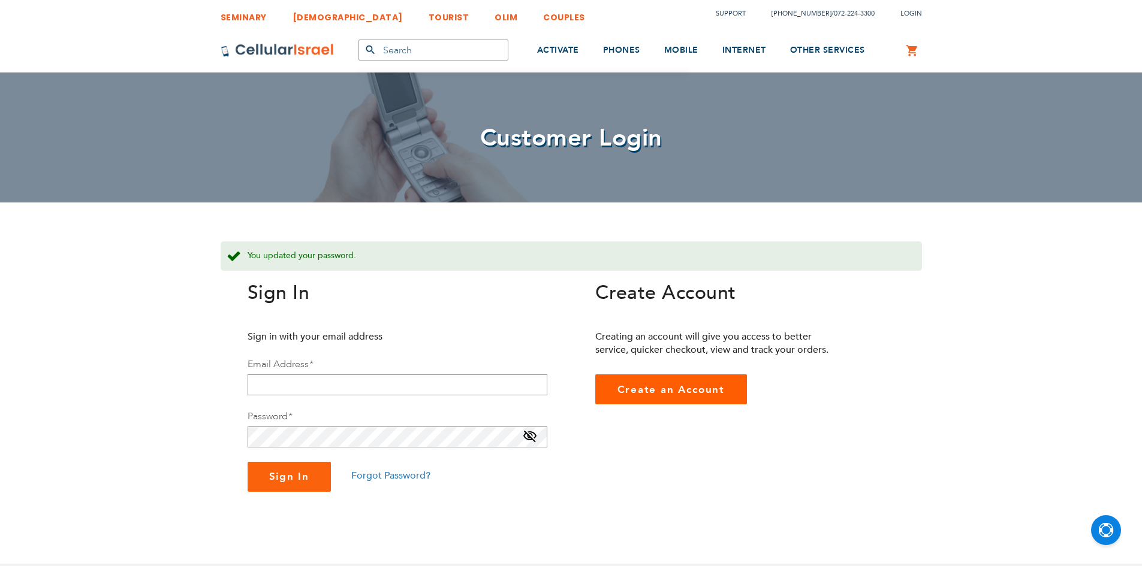  What do you see at coordinates (827, 50) in the screenshot?
I see `a: OTHER SERVICES` at bounding box center [827, 50].